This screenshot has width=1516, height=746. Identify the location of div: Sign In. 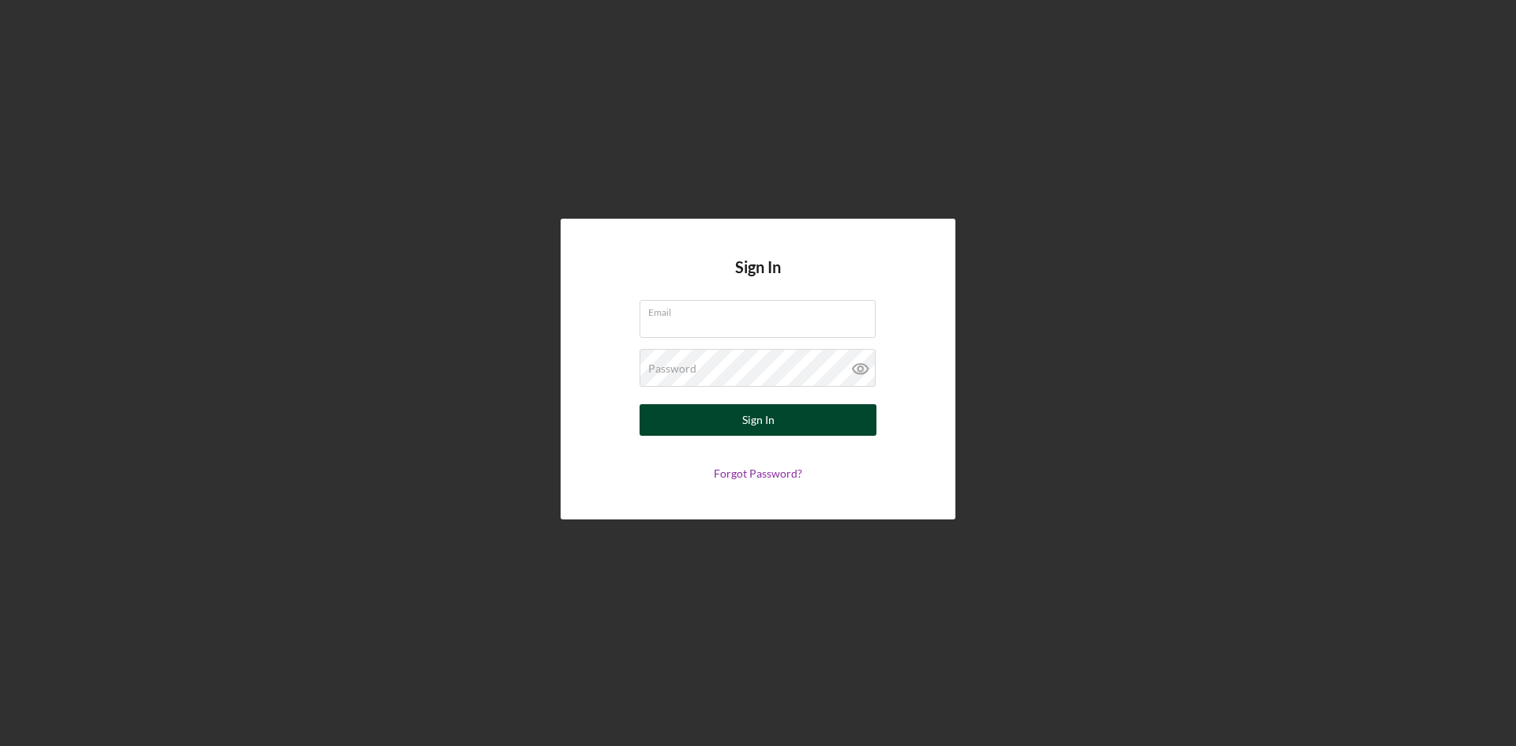
(758, 420).